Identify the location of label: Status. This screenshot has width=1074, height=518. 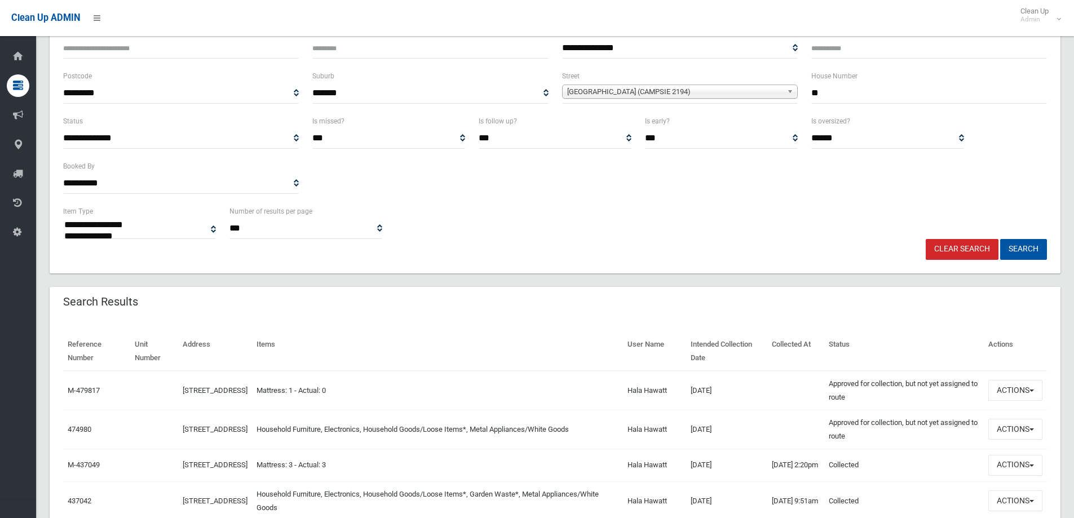
(73, 121).